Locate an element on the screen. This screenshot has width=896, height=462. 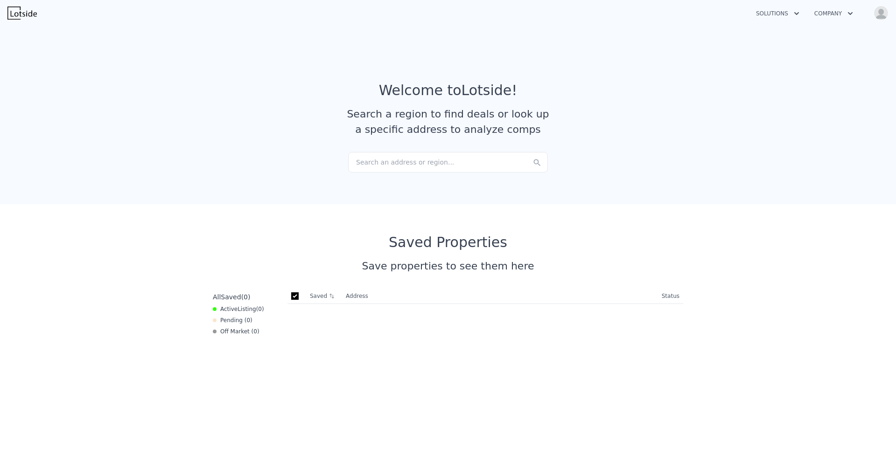
th: Status is located at coordinates (671, 296).